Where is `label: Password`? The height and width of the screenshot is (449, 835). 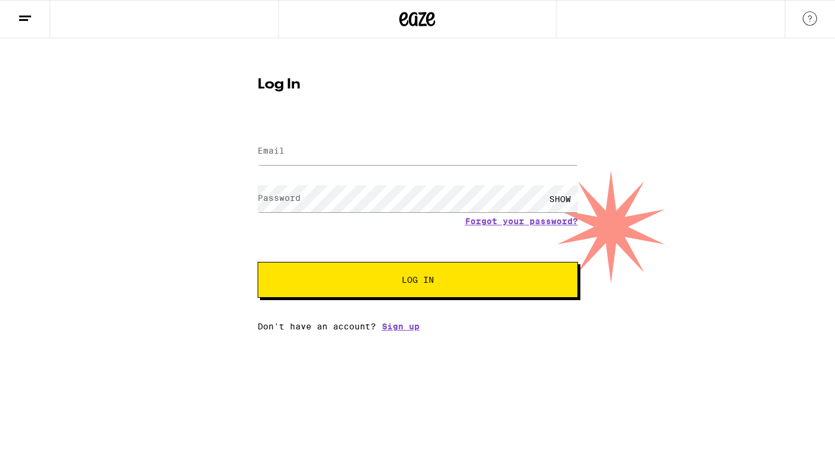 label: Password is located at coordinates (279, 198).